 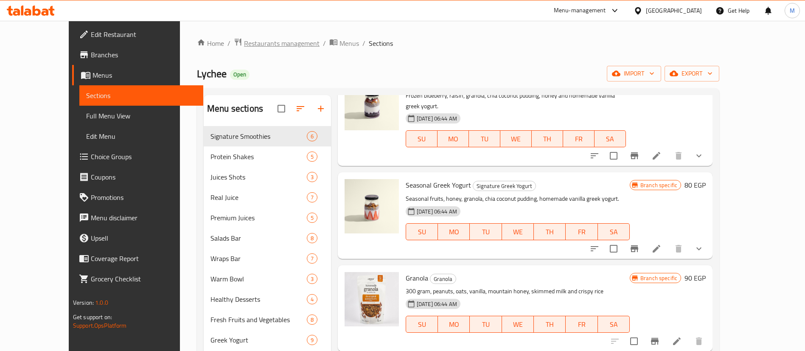 What do you see at coordinates (259, 299) in the screenshot?
I see `span: Healthy Desserts` at bounding box center [259, 299].